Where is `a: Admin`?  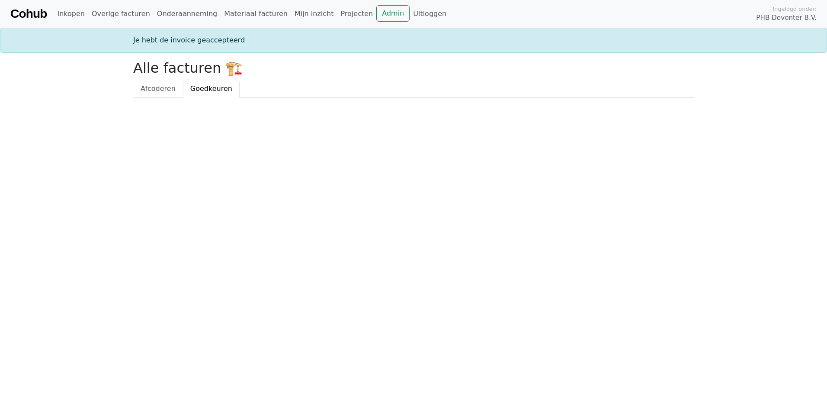 a: Admin is located at coordinates (393, 13).